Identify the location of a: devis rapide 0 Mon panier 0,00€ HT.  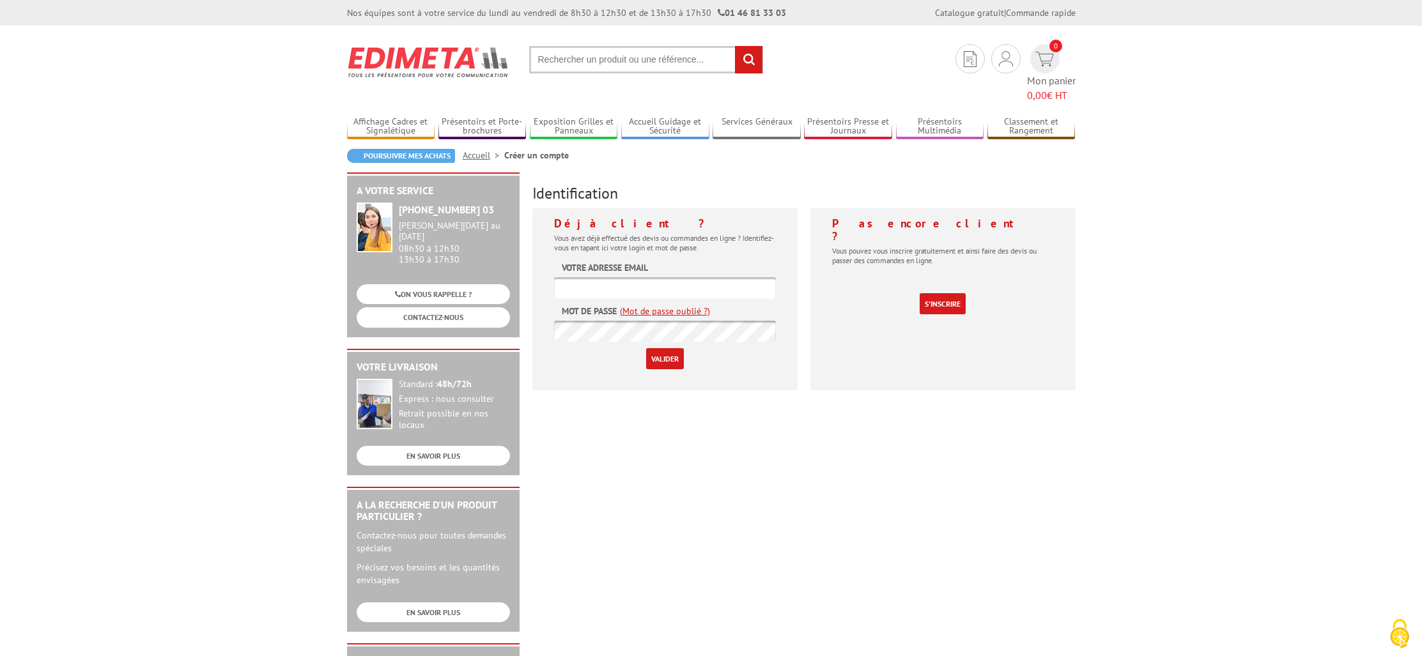
(1051, 74).